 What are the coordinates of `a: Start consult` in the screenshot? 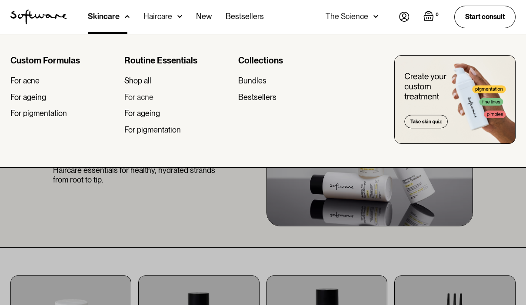 It's located at (485, 17).